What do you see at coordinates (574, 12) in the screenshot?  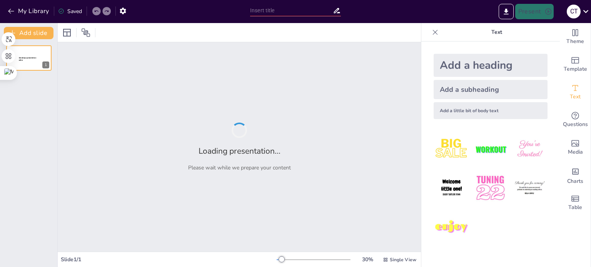 I see `button: C T` at bounding box center [574, 12].